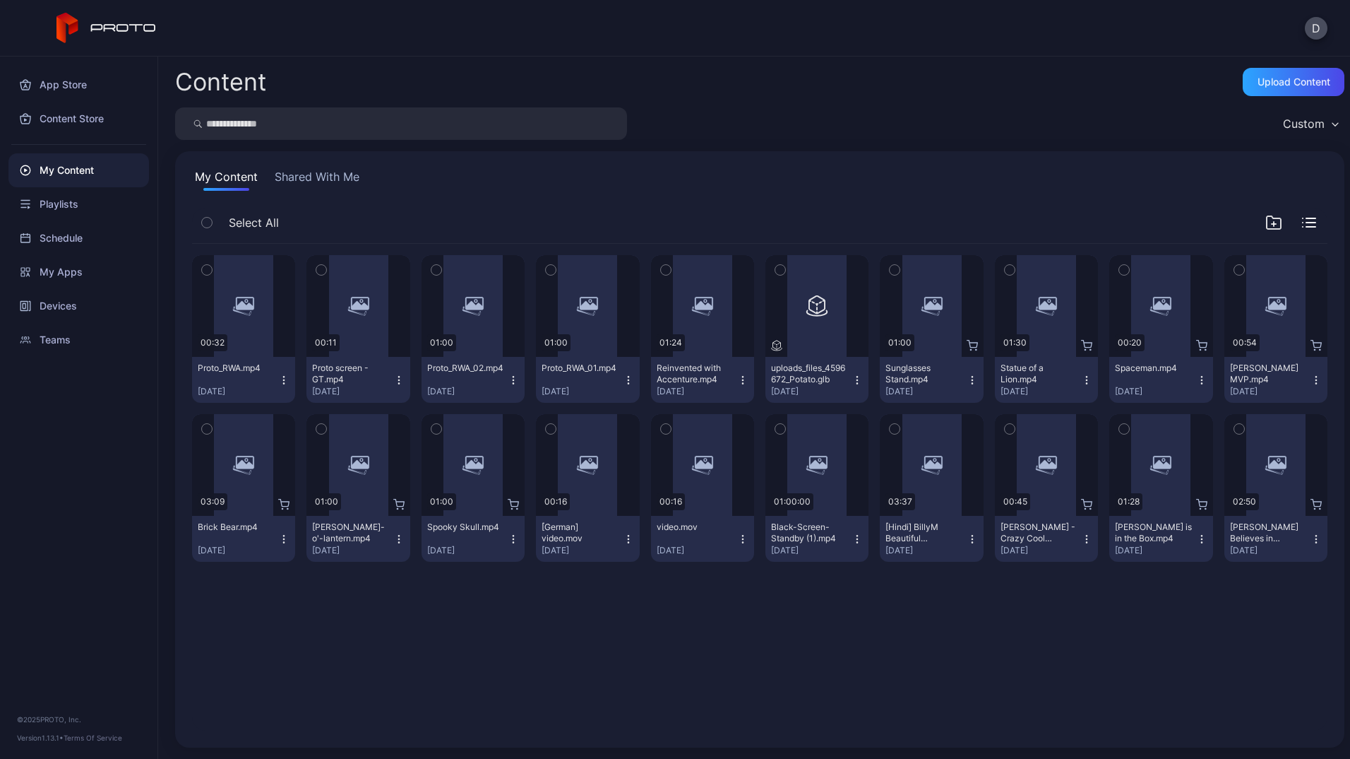 Image resolution: width=1350 pixels, height=759 pixels. I want to click on div: My Content, so click(78, 170).